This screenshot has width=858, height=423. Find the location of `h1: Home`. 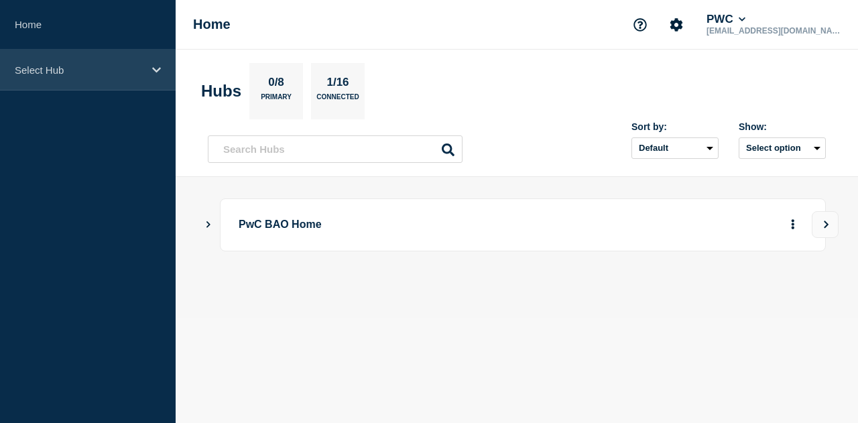

h1: Home is located at coordinates (212, 24).